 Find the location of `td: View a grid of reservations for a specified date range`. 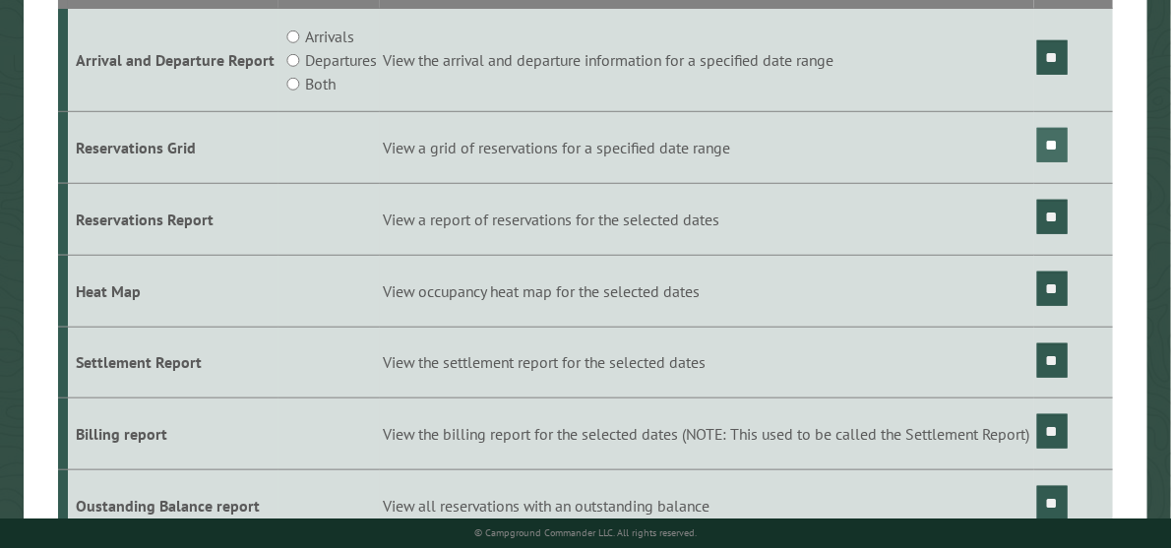

td: View a grid of reservations for a specified date range is located at coordinates (707, 148).